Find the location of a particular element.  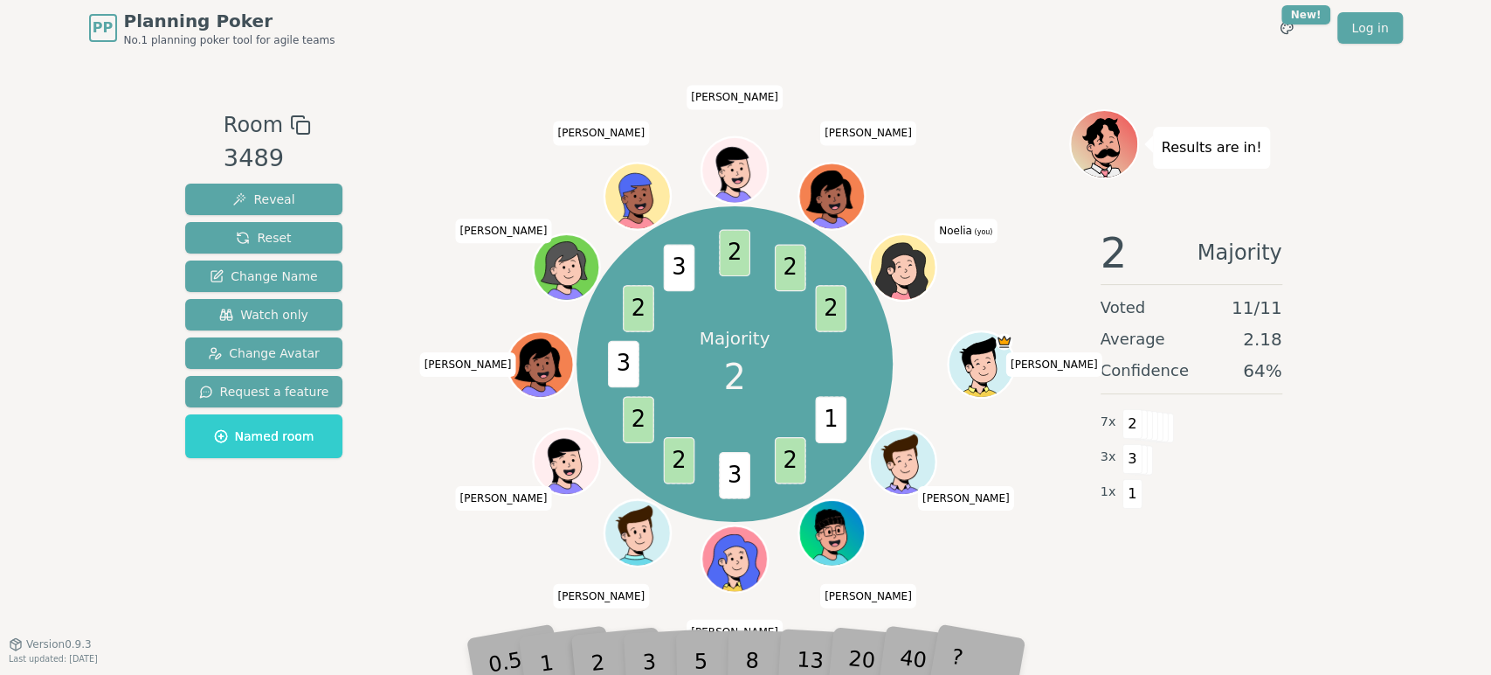

span: 2.18 is located at coordinates (1263, 339).